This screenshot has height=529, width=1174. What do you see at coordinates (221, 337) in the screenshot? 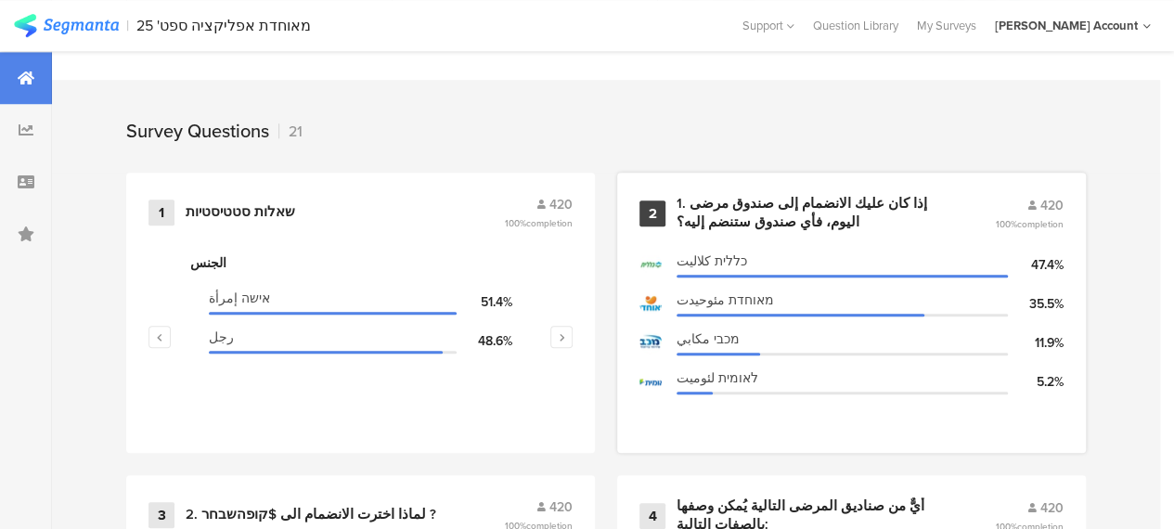
I see `span: رجل` at bounding box center [221, 337].